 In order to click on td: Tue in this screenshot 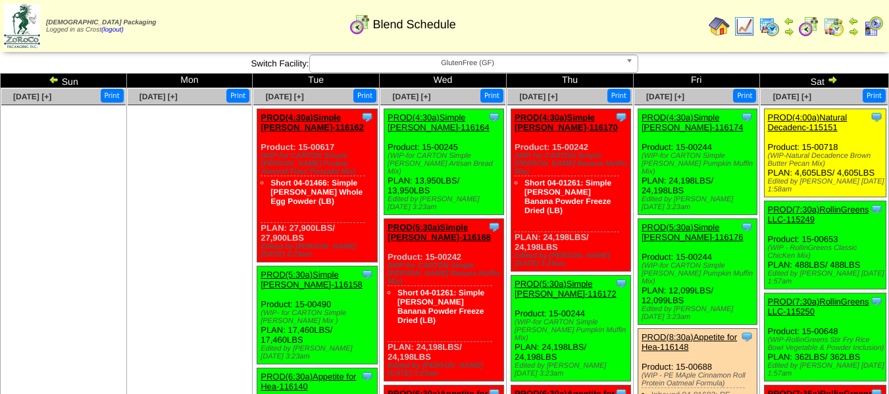, I will do `click(316, 81)`.